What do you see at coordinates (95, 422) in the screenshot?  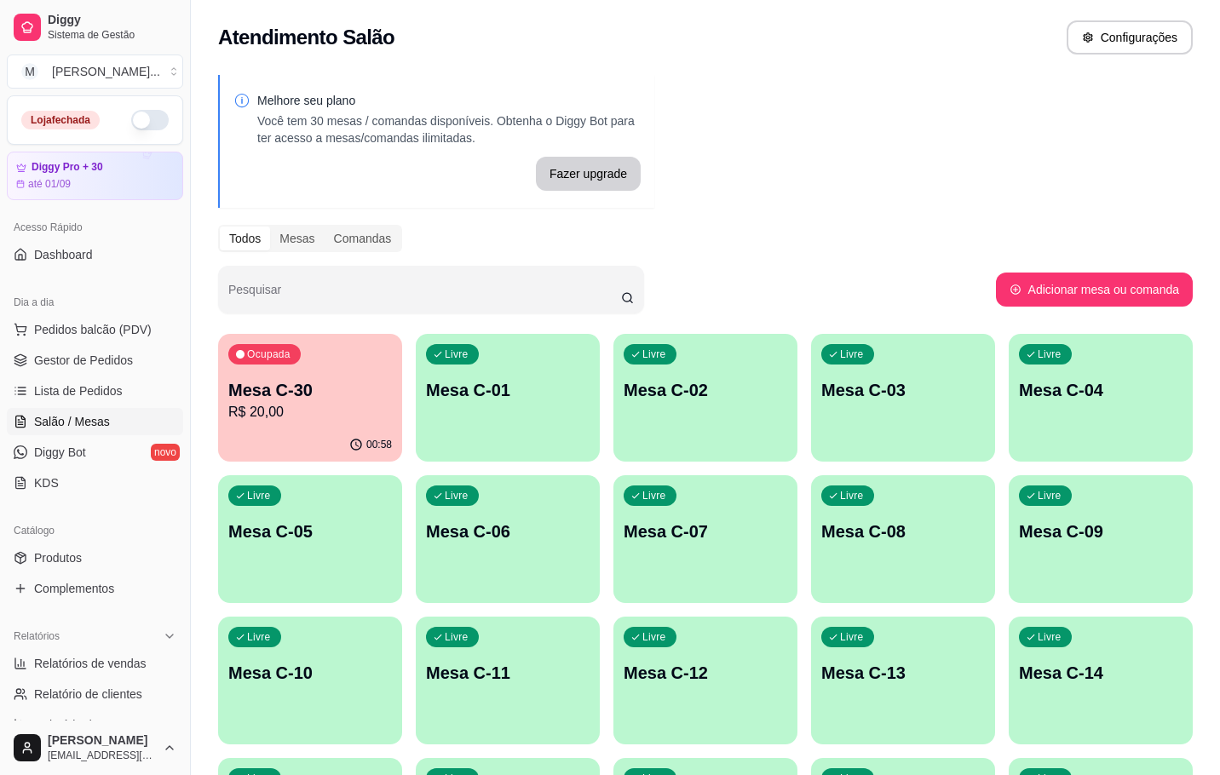 I see `a: Salão / Mesas` at bounding box center [95, 422].